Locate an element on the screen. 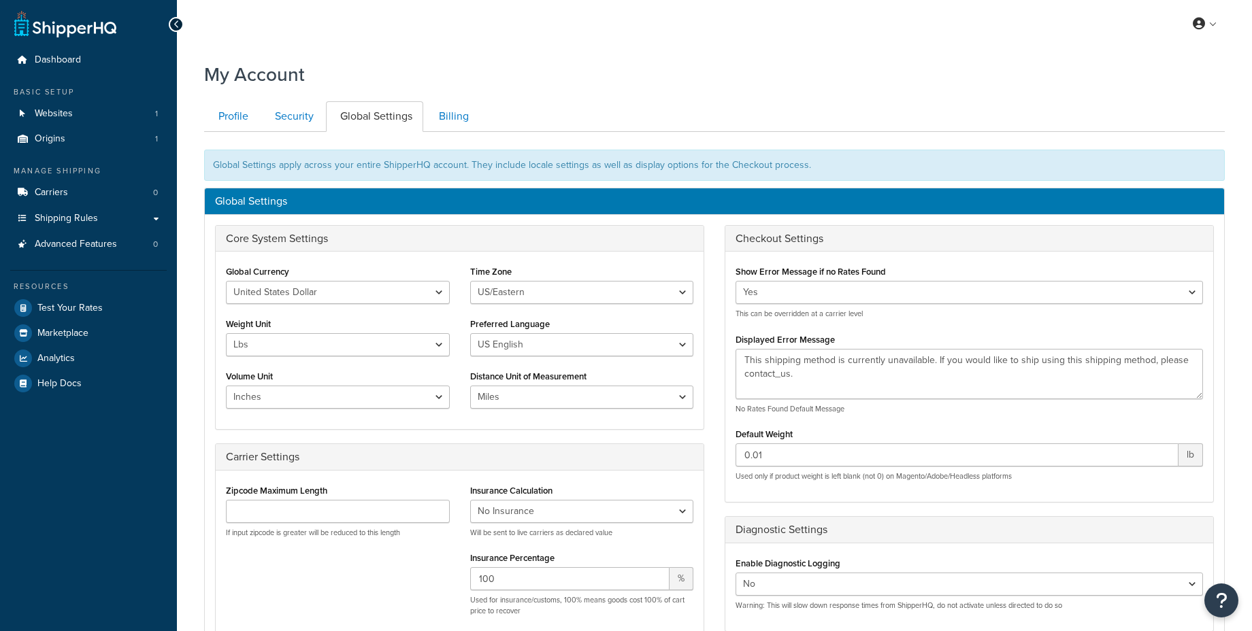  button: Open Resource Center is located at coordinates (1221, 601).